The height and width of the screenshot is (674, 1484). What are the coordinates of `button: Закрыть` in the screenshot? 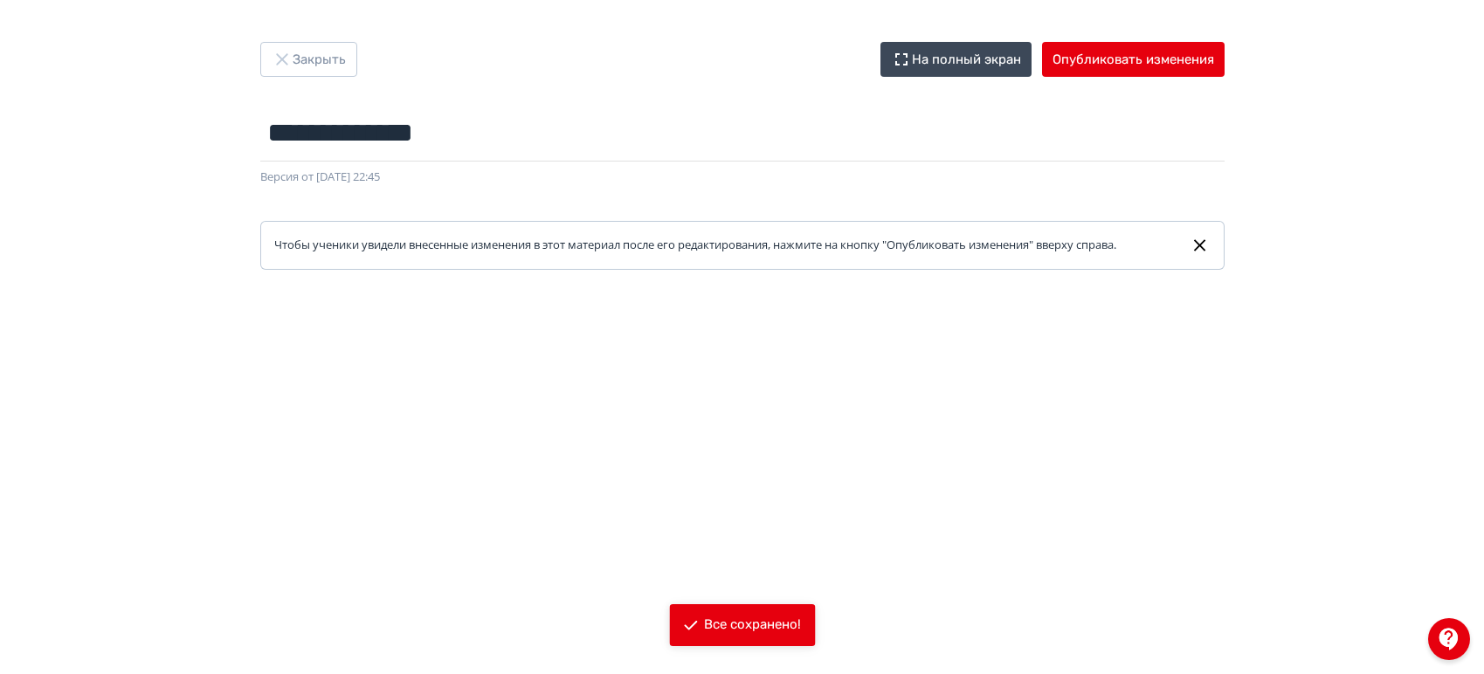 It's located at (308, 59).